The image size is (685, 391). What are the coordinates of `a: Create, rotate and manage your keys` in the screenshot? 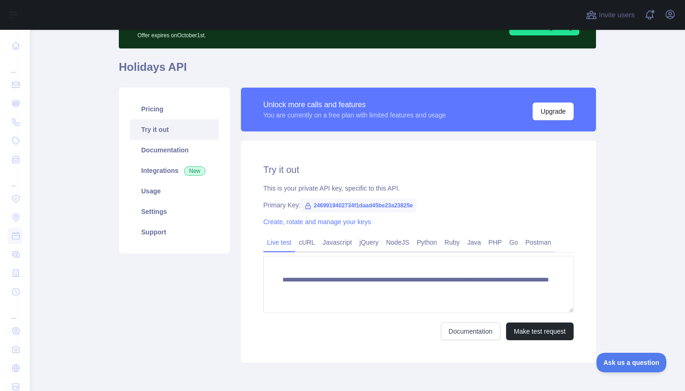 It's located at (317, 222).